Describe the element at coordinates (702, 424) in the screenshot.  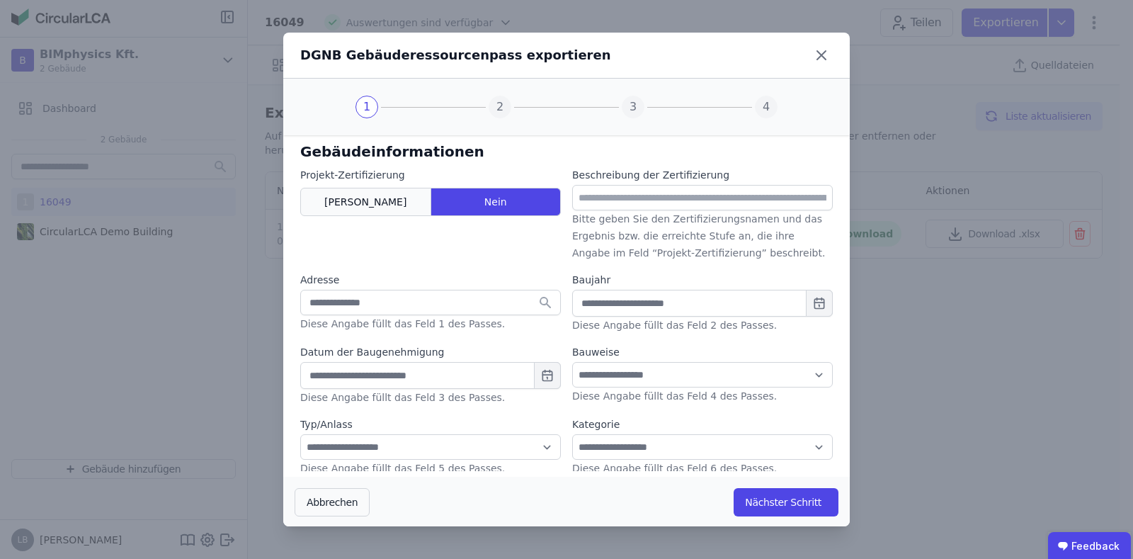
I see `label: Kategorie` at that location.